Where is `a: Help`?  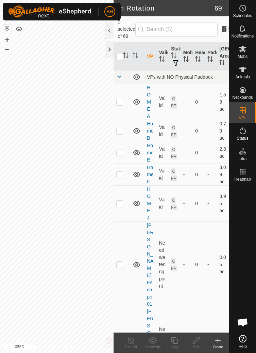
a: Help is located at coordinates (243, 341).